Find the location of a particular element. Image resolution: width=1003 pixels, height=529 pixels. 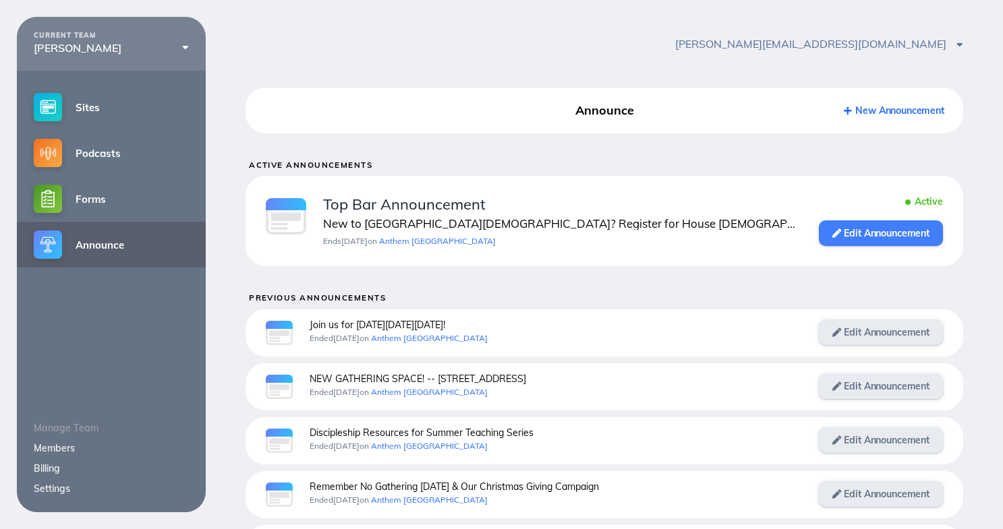

a: Settings is located at coordinates (52, 489).